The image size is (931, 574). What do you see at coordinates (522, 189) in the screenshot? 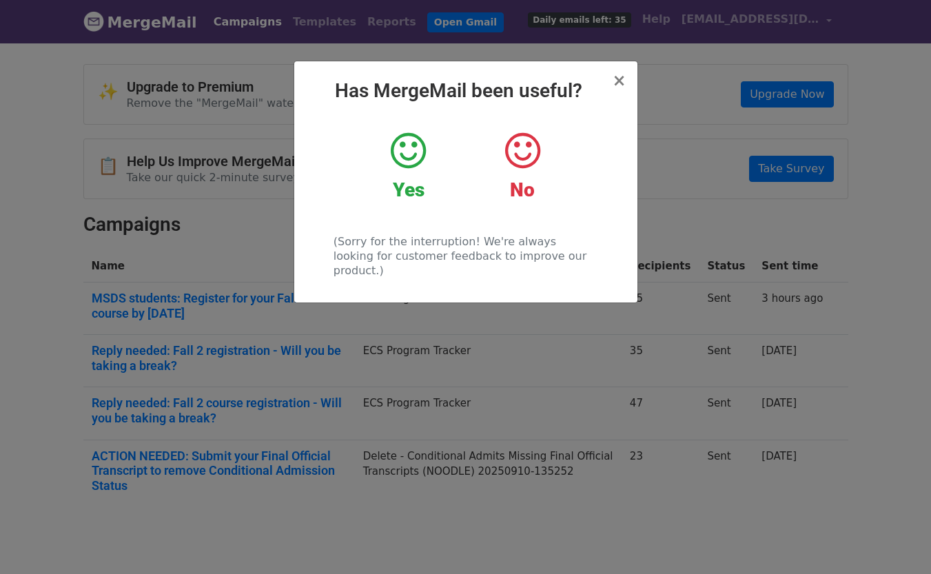
I see `strong: No` at bounding box center [522, 189].